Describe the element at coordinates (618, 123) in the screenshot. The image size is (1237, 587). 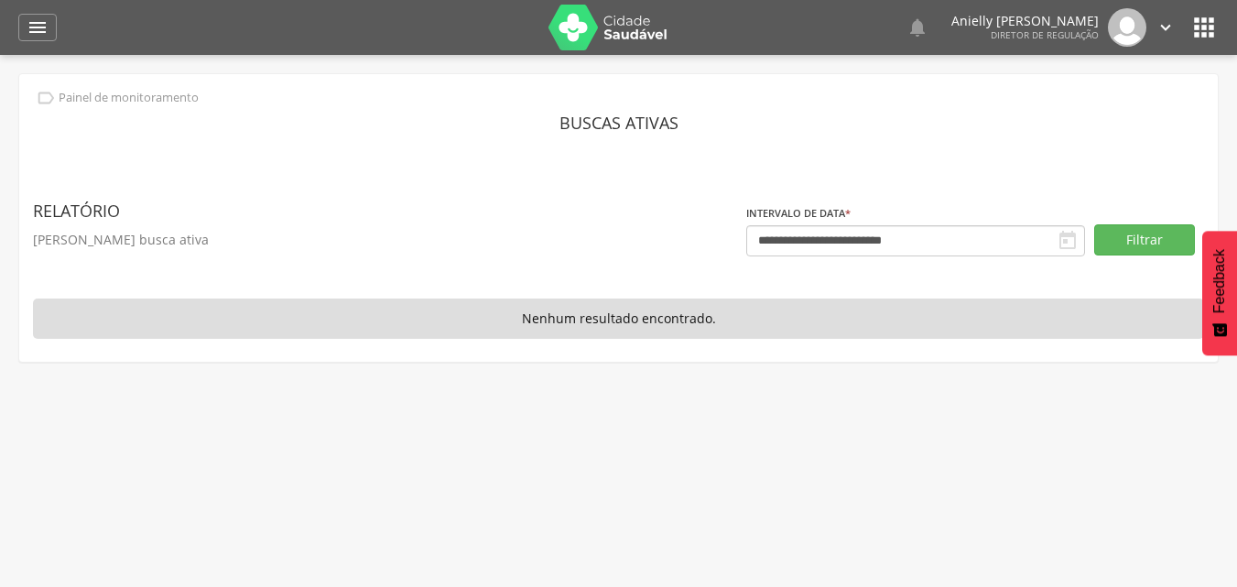
I see `header: Buscas ativas` at that location.